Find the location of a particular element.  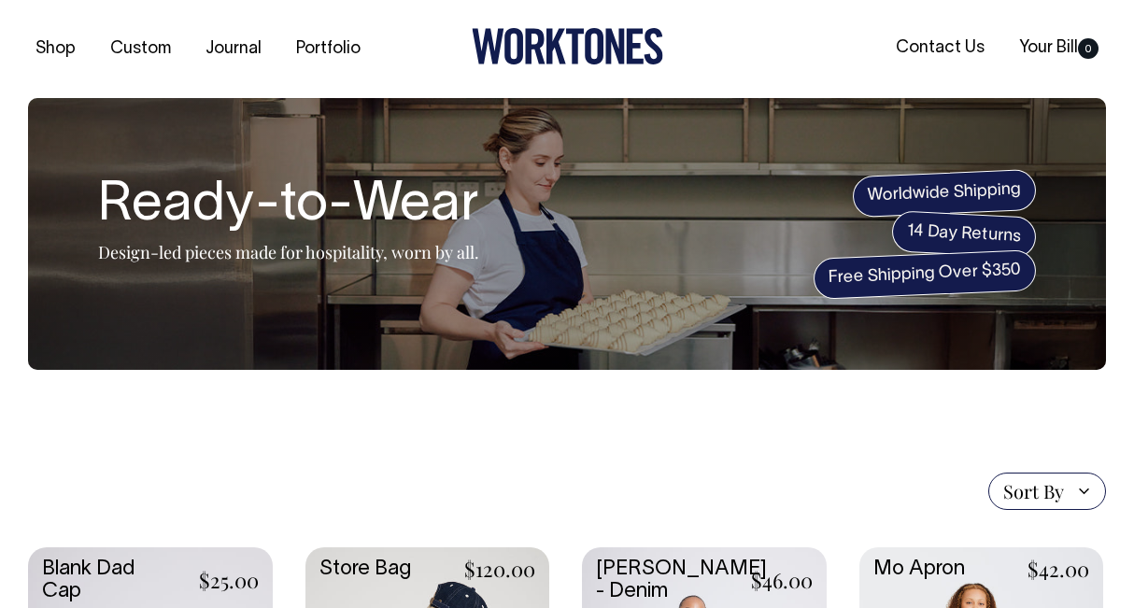

span: 0 is located at coordinates (1089, 49).